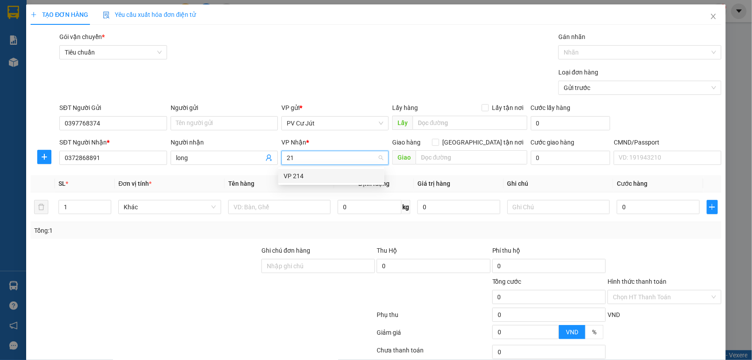 This screenshot has height=360, width=752. Describe the element at coordinates (62, 184) in the screenshot. I see `span: SL` at that location.